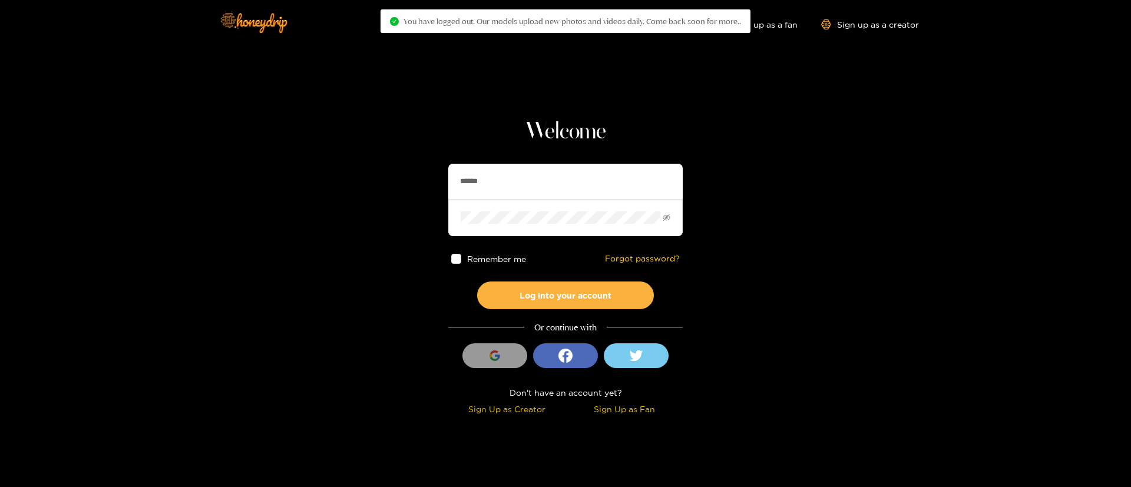 The height and width of the screenshot is (487, 1131). Describe the element at coordinates (566, 132) in the screenshot. I see `h1: Welcome` at that location.